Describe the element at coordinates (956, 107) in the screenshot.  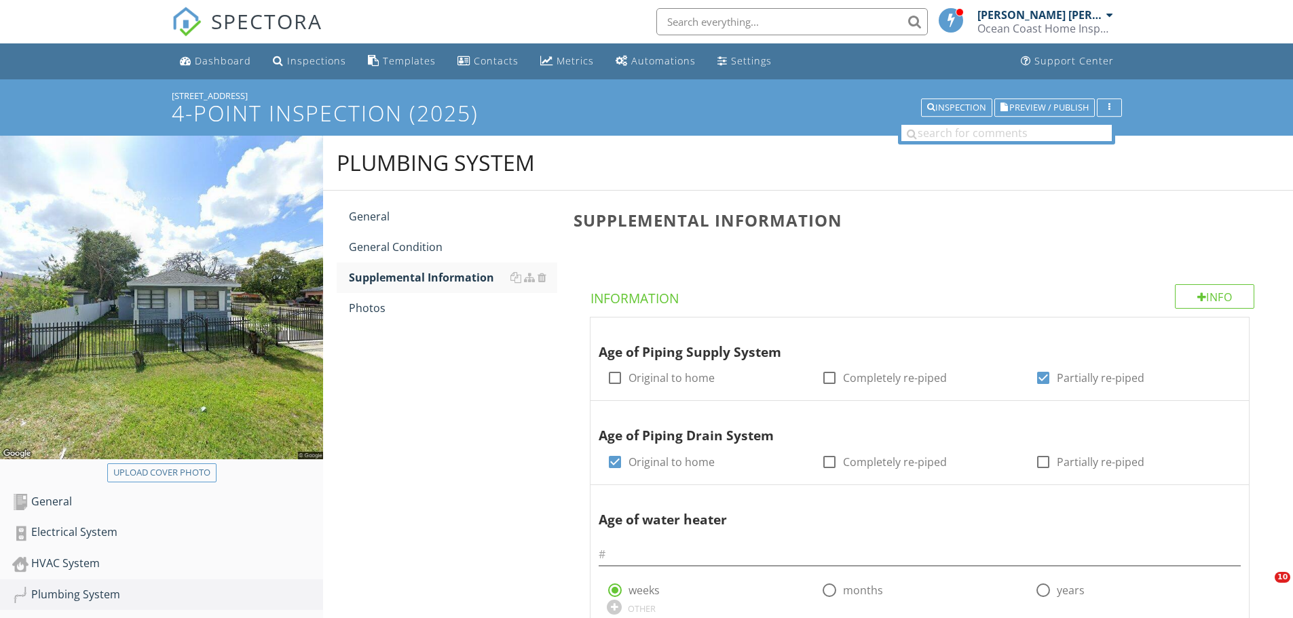
I see `a: Inspection` at that location.